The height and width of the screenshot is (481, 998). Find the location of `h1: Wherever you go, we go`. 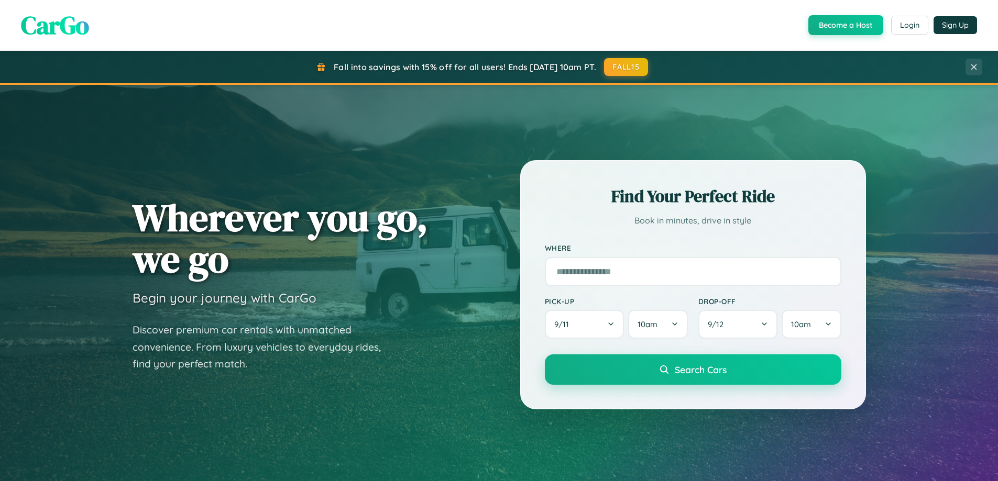

h1: Wherever you go, we go is located at coordinates (280, 238).